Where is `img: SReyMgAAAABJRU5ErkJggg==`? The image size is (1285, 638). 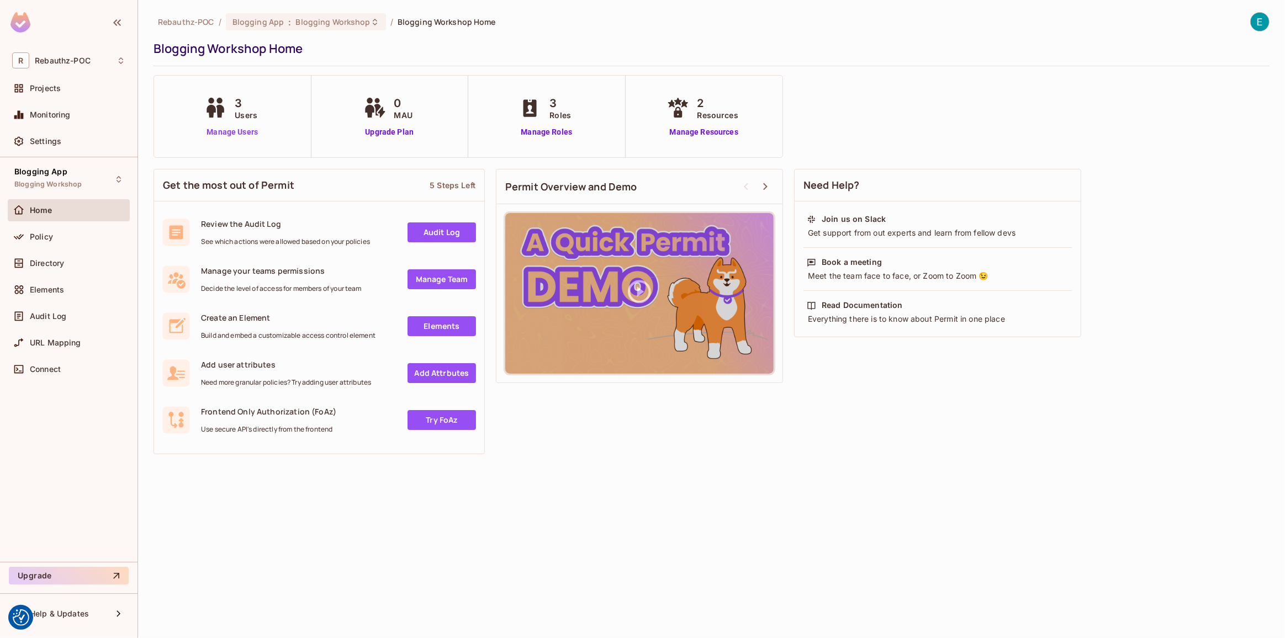 img: SReyMgAAAABJRU5ErkJggg== is located at coordinates (20, 22).